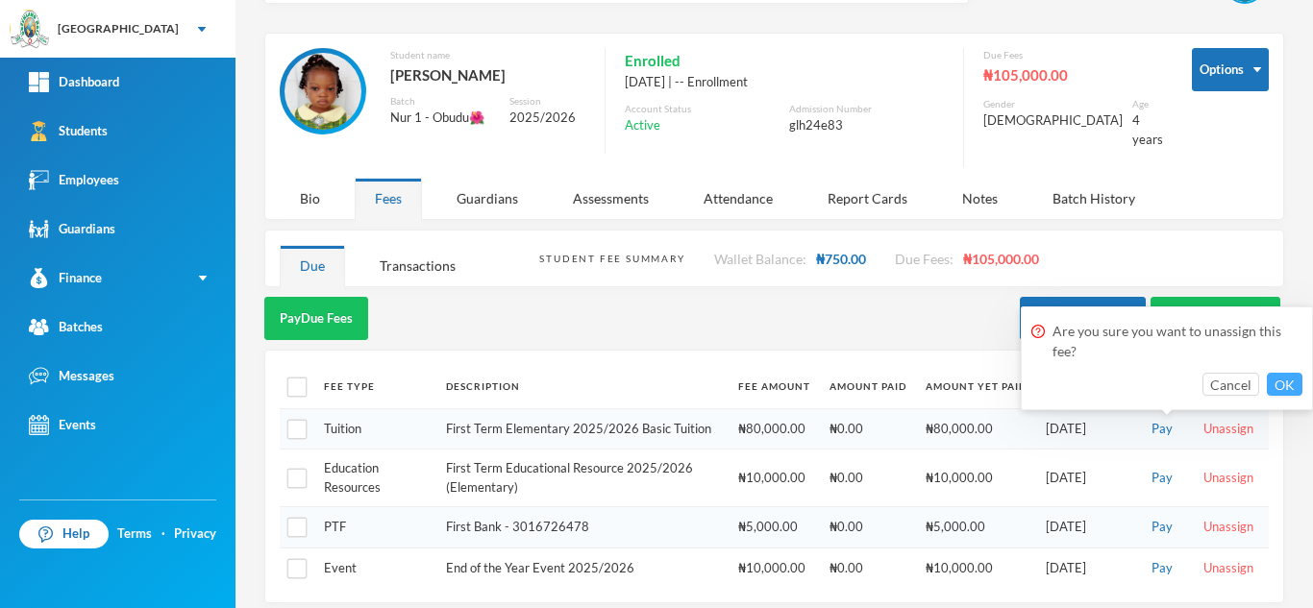 This screenshot has height=608, width=1313. Describe the element at coordinates (582, 386) in the screenshot. I see `th: Description` at that location.